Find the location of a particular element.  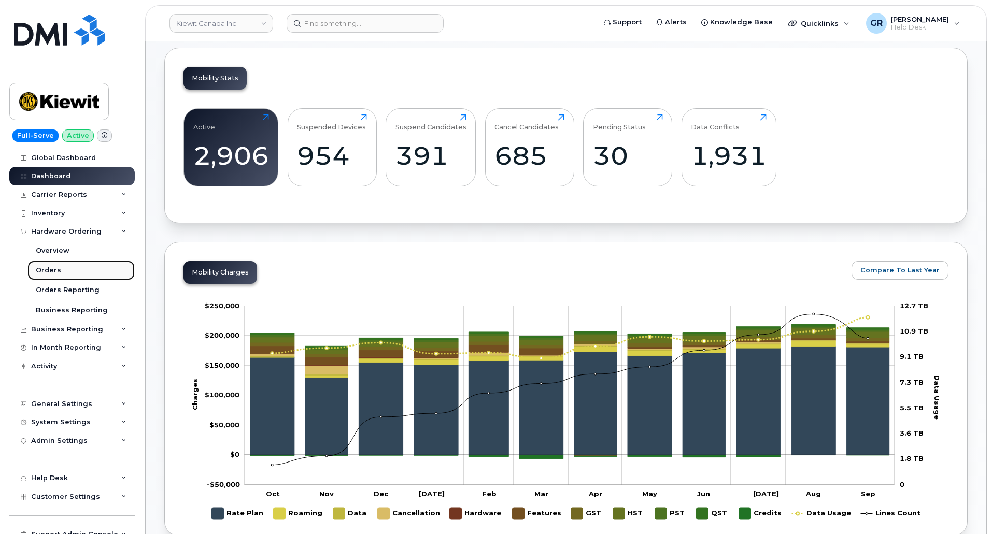

tspan: Nov is located at coordinates (326, 494).